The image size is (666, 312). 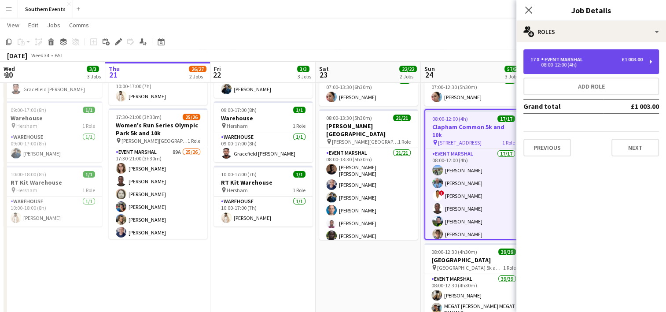 What do you see at coordinates (13, 25) in the screenshot?
I see `a: View` at bounding box center [13, 25].